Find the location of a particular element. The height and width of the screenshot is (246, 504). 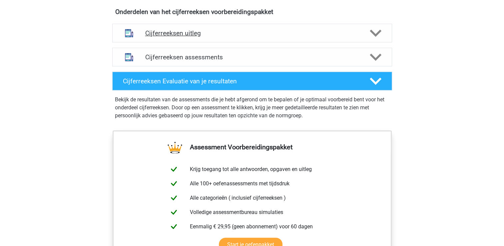

h4: Cijferreeksen assessments is located at coordinates (252, 57).